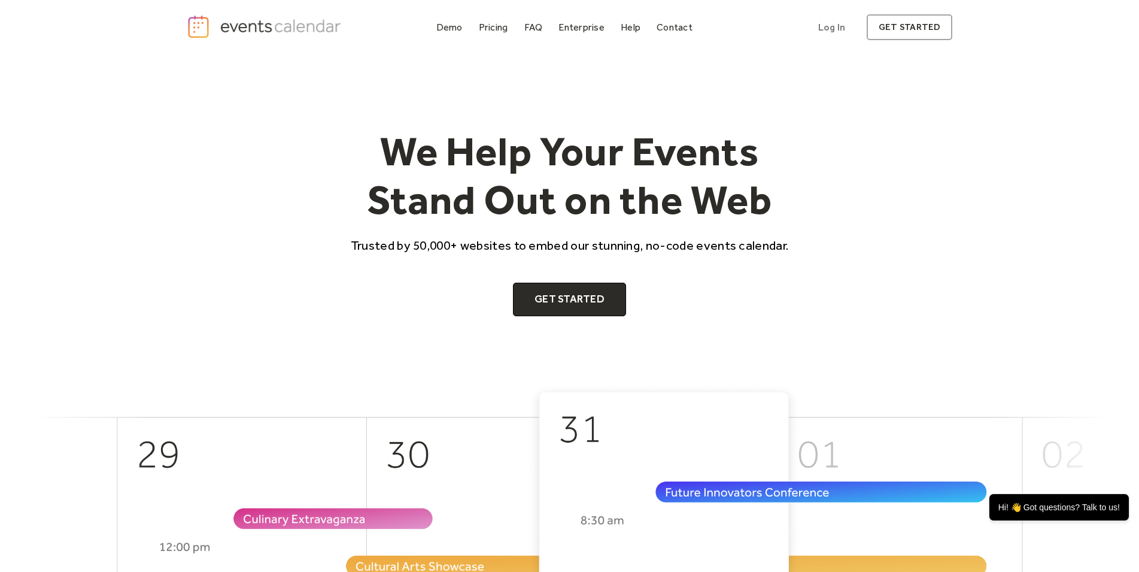 Image resolution: width=1139 pixels, height=572 pixels. What do you see at coordinates (266, 26) in the screenshot?
I see `a: home` at bounding box center [266, 26].